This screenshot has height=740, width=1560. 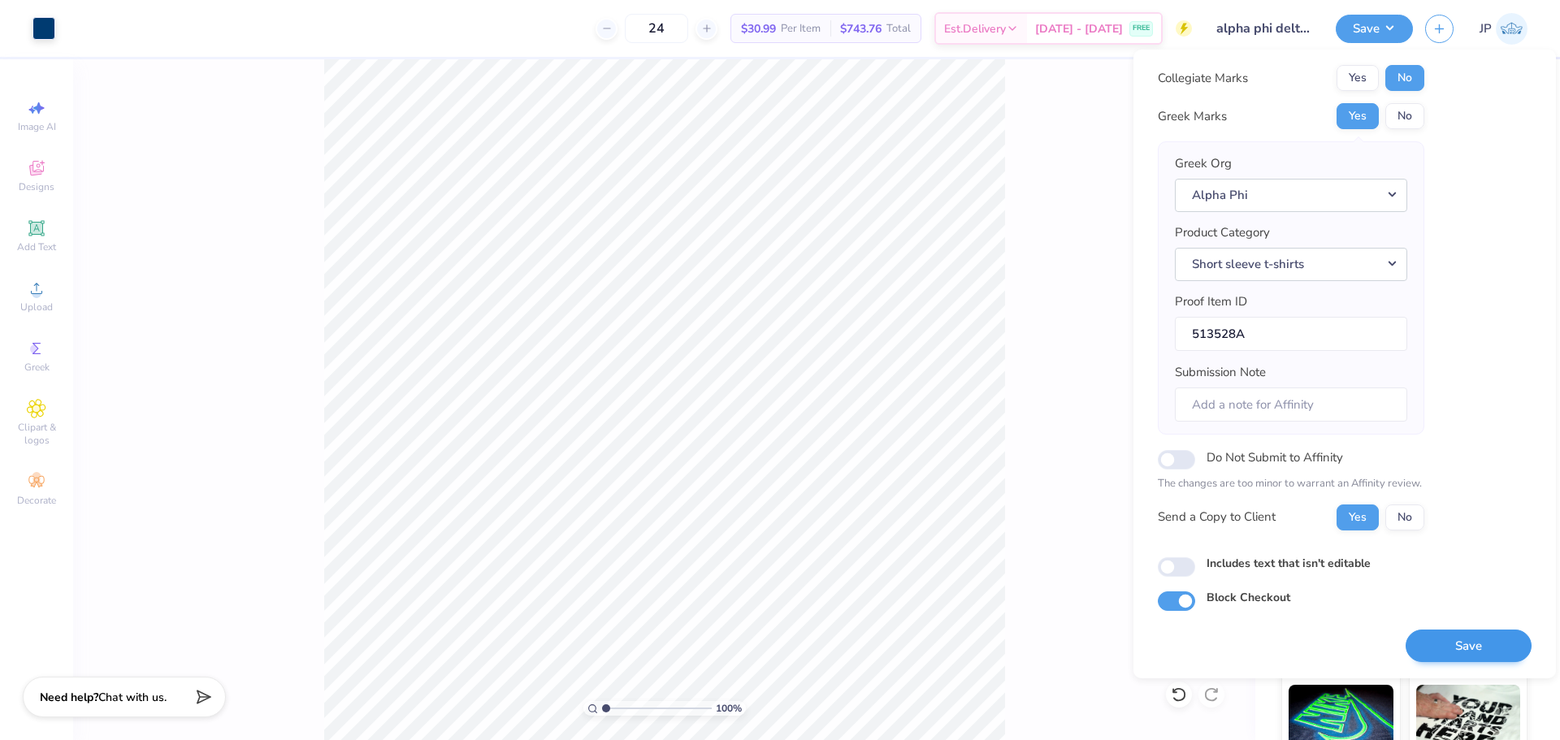 What do you see at coordinates (1216, 517) in the screenshot?
I see `div: Send a Copy to Client` at bounding box center [1216, 517].